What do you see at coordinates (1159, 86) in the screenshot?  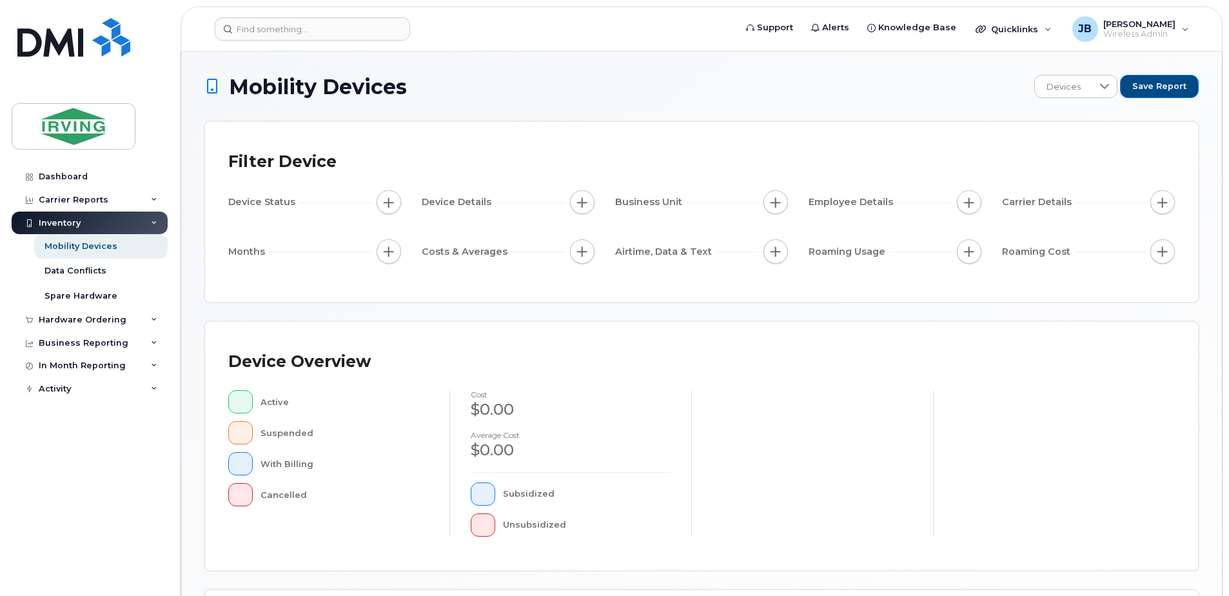 I see `button: Save Report` at bounding box center [1159, 86].